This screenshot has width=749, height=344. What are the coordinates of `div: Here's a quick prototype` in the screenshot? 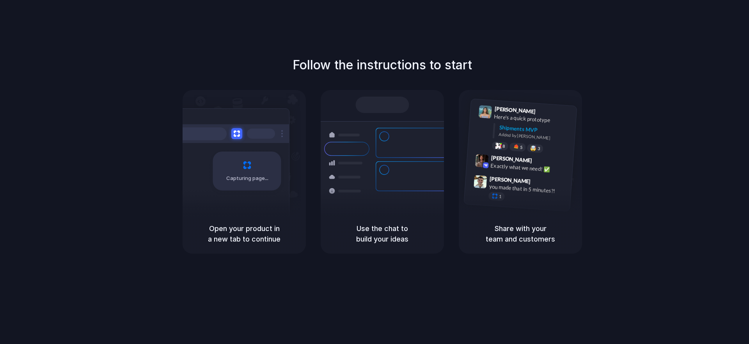 It's located at (533, 119).